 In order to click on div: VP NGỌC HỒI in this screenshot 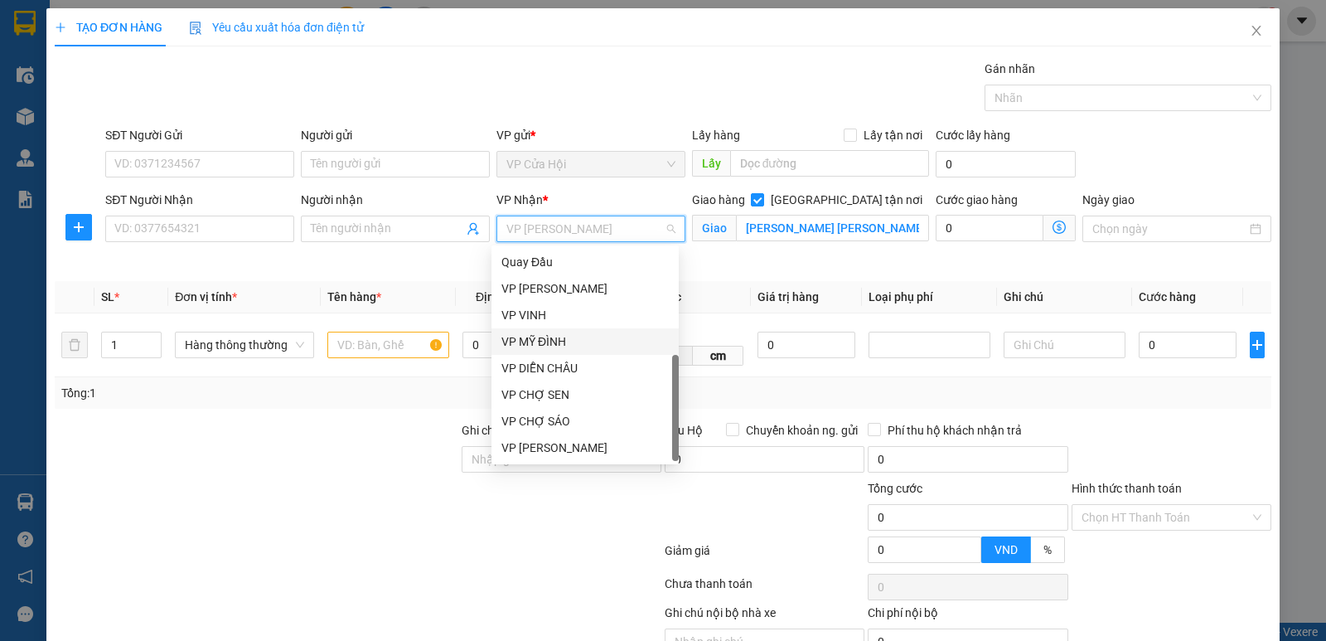, I will do `click(585, 288)`.